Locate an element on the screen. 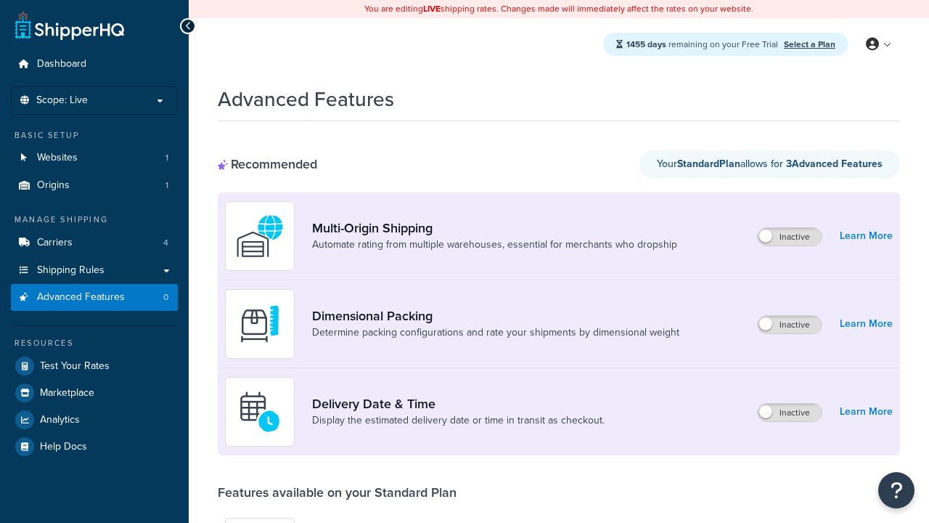 The height and width of the screenshot is (523, 929). img: WatD5o0RtDAAAAAElFTkSuQmCC is located at coordinates (260, 236).